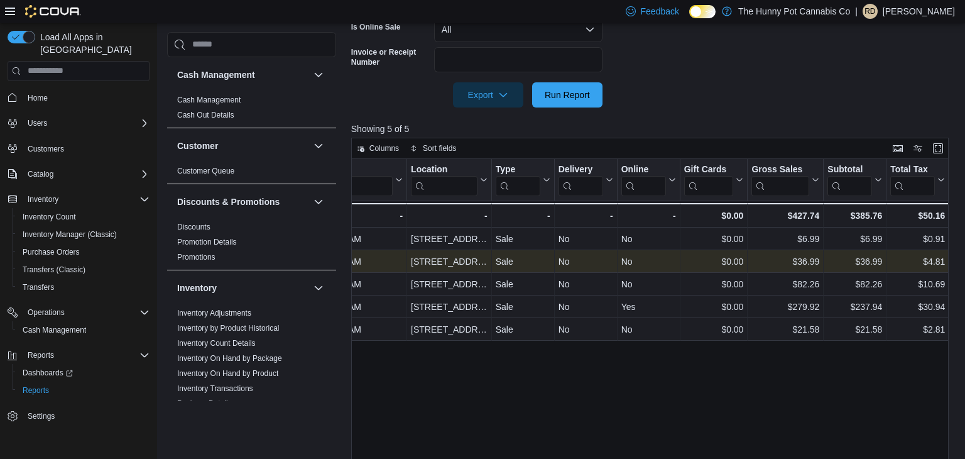 Image resolution: width=965 pixels, height=459 pixels. Describe the element at coordinates (36, 390) in the screenshot. I see `a: Reports` at that location.